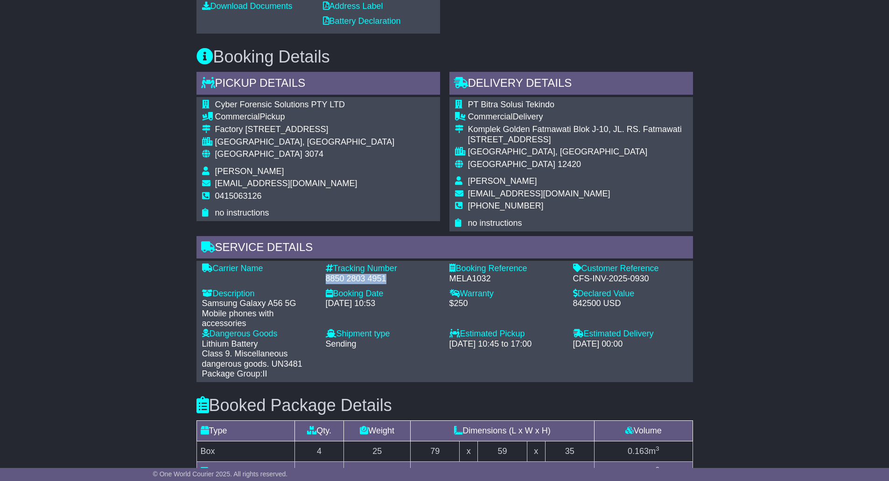 The height and width of the screenshot is (481, 889). What do you see at coordinates (245, 431) in the screenshot?
I see `td: Type` at bounding box center [245, 431].